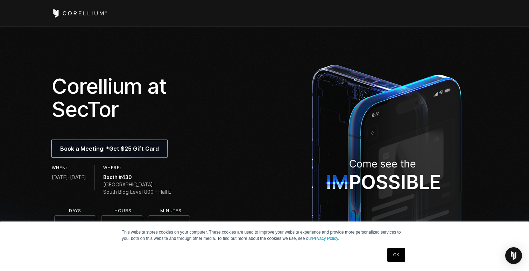 The width and height of the screenshot is (529, 271). I want to click on li: Minutes, so click(171, 211).